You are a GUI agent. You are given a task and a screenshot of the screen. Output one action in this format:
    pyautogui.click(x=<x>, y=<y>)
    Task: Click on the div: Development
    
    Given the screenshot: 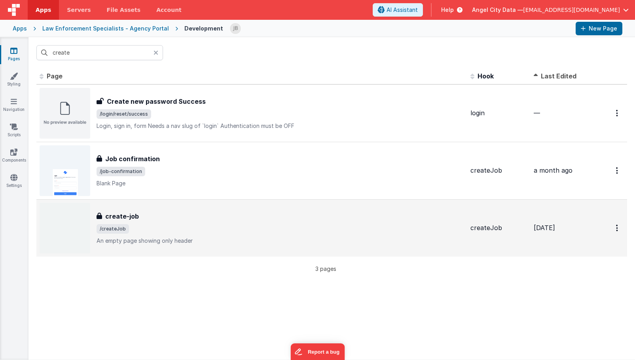 What is the action you would take?
    pyautogui.click(x=204, y=29)
    